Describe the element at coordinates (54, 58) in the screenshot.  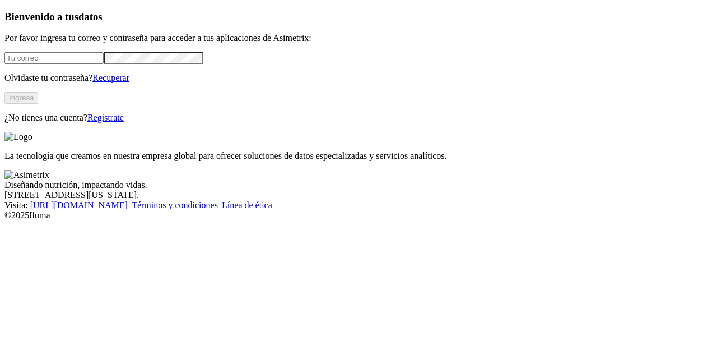
I see `input: Tu correo` at that location.